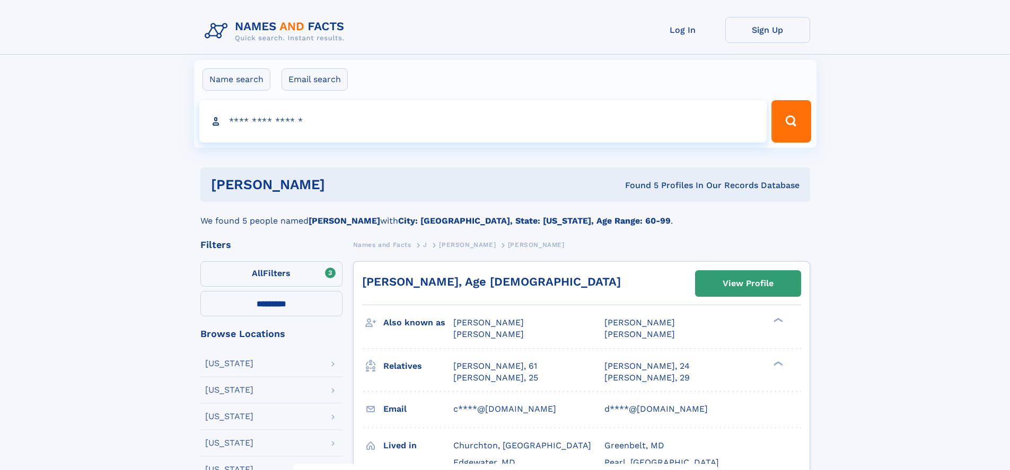 This screenshot has width=1010, height=470. What do you see at coordinates (484, 462) in the screenshot?
I see `span: Edgewater, MD` at bounding box center [484, 462].